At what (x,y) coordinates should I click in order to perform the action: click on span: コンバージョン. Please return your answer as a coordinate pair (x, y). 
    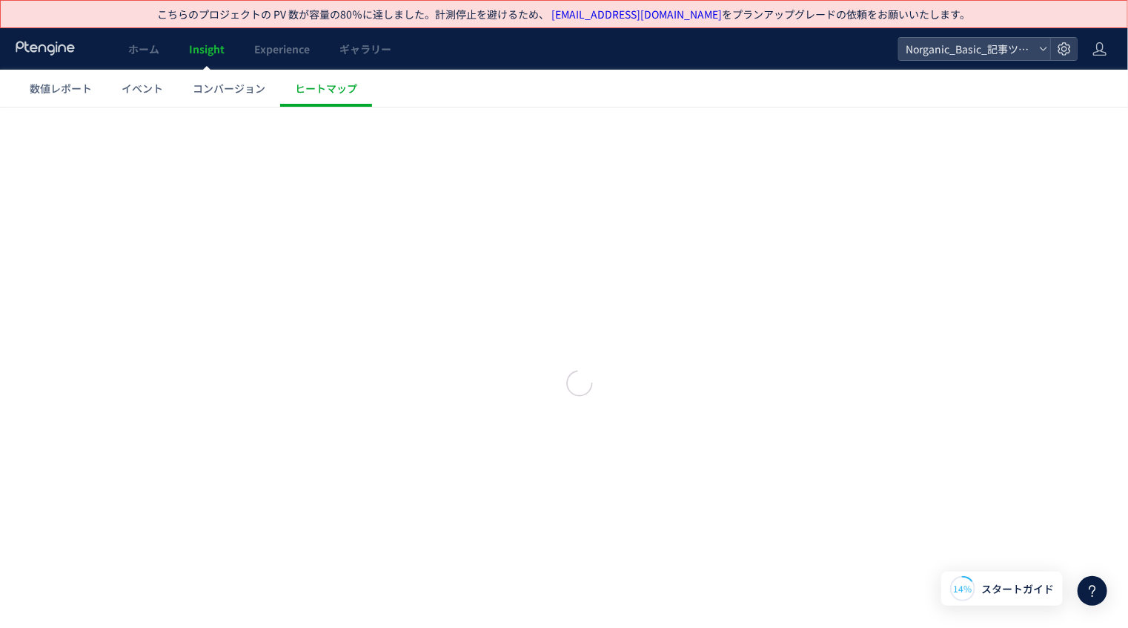
    Looking at the image, I should click on (229, 88).